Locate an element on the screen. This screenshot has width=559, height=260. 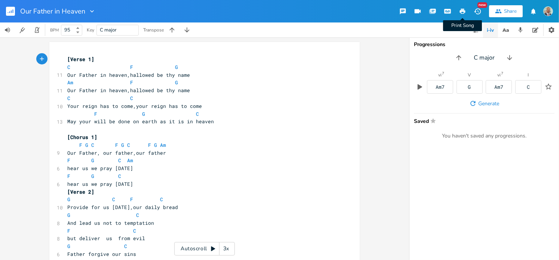
span: Generate is located at coordinates (489, 103).